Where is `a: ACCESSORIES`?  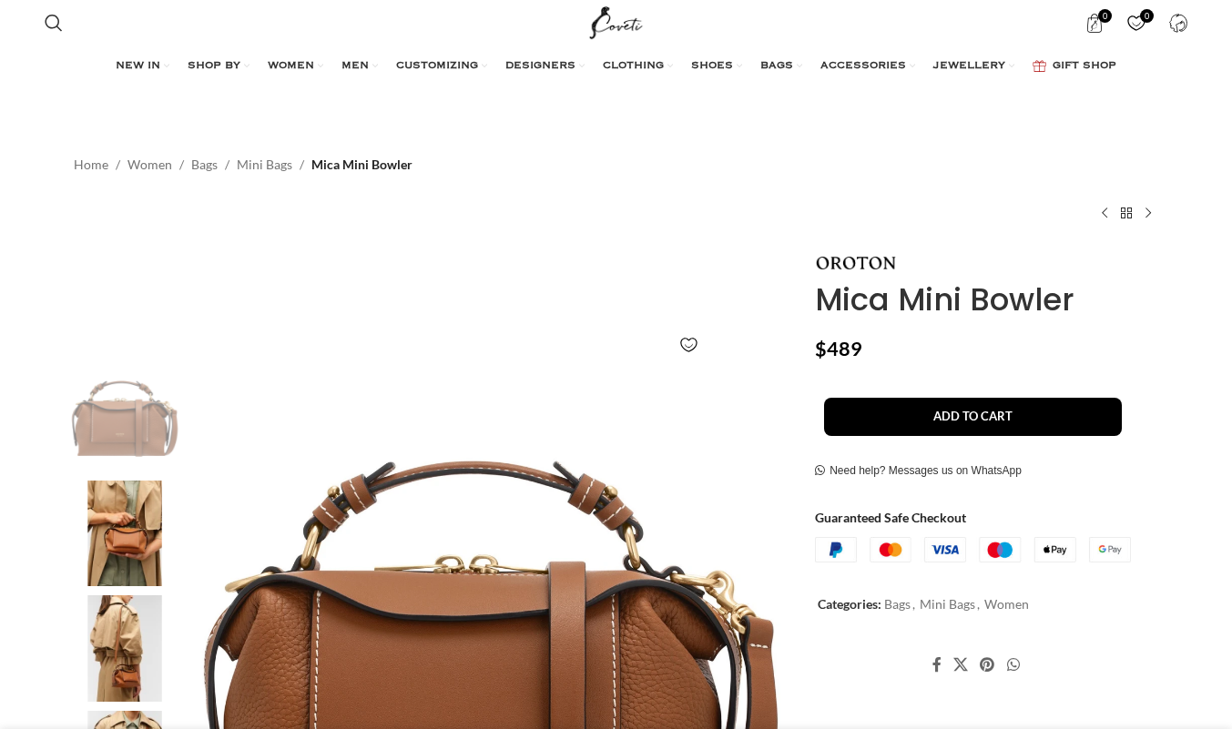 a: ACCESSORIES is located at coordinates (867, 66).